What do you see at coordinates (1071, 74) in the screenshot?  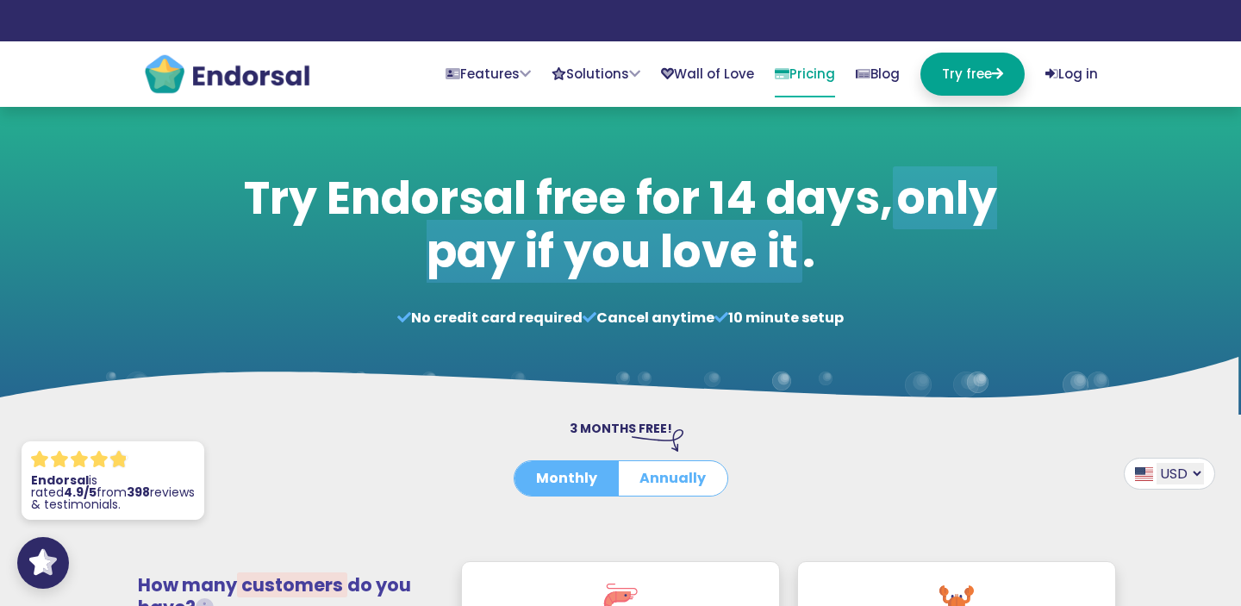 I see `a: Log in` at bounding box center [1071, 74].